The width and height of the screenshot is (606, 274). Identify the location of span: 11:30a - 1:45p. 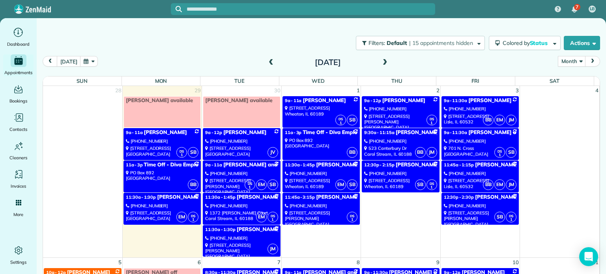
(300, 165).